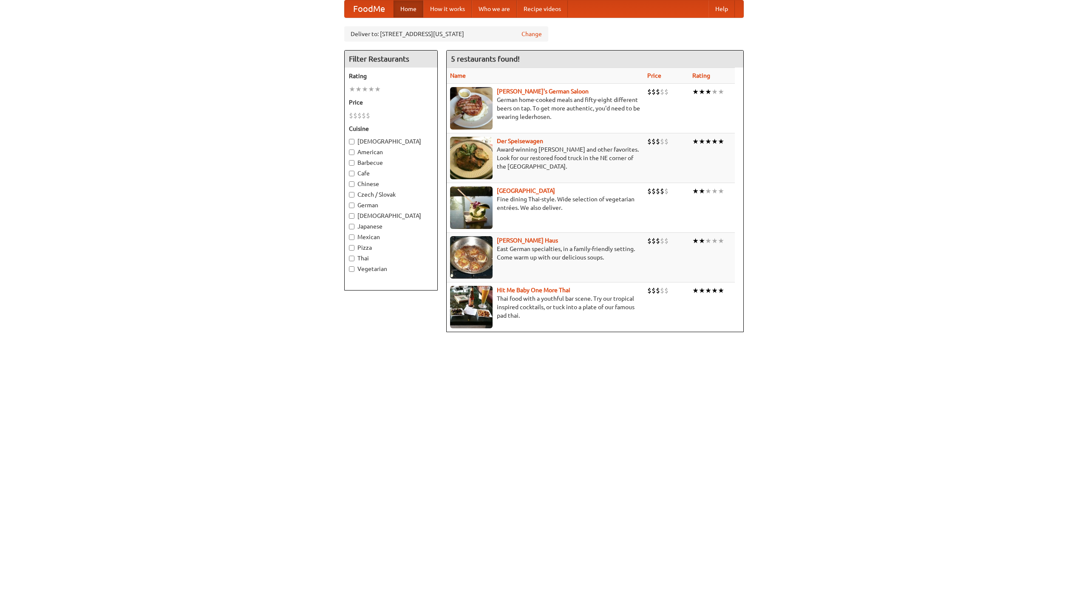  I want to click on img: satay.jpg, so click(471, 208).